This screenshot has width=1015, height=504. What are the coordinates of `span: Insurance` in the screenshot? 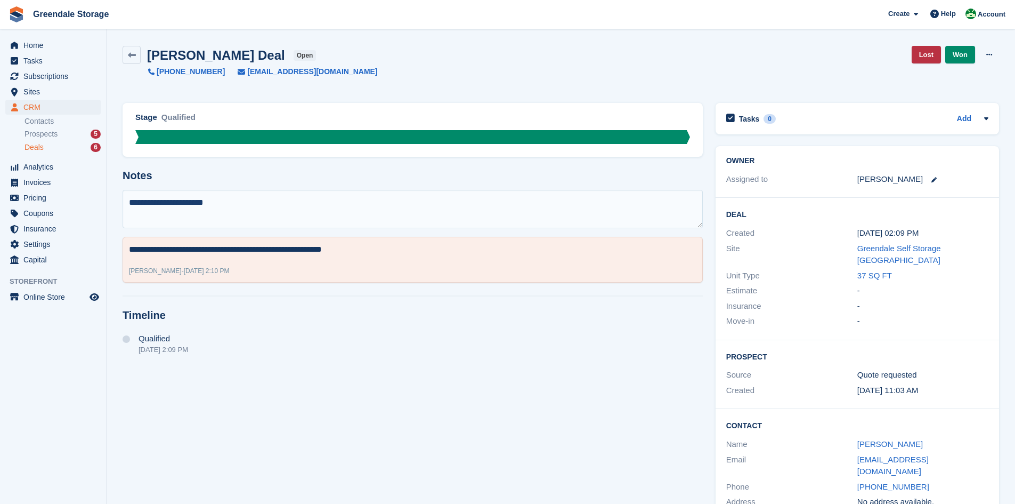 It's located at (55, 229).